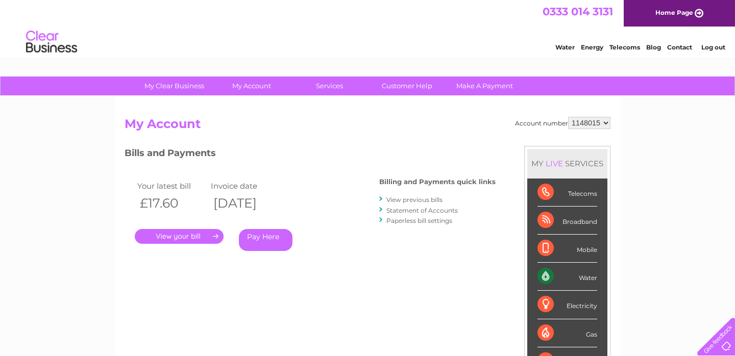 Image resolution: width=735 pixels, height=356 pixels. Describe the element at coordinates (567, 333) in the screenshot. I see `div: Gas` at that location.